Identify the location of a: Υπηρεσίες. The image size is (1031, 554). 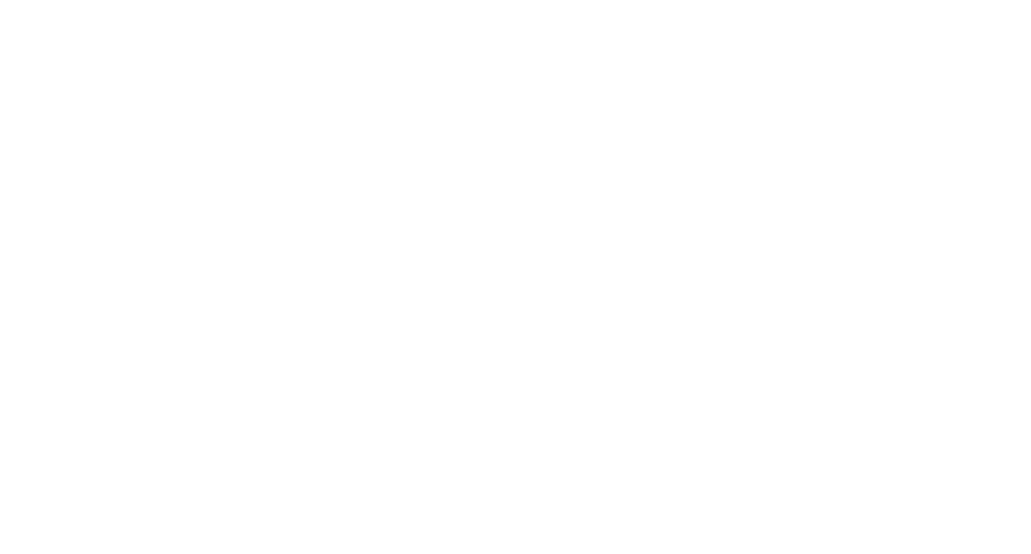
(415, 27).